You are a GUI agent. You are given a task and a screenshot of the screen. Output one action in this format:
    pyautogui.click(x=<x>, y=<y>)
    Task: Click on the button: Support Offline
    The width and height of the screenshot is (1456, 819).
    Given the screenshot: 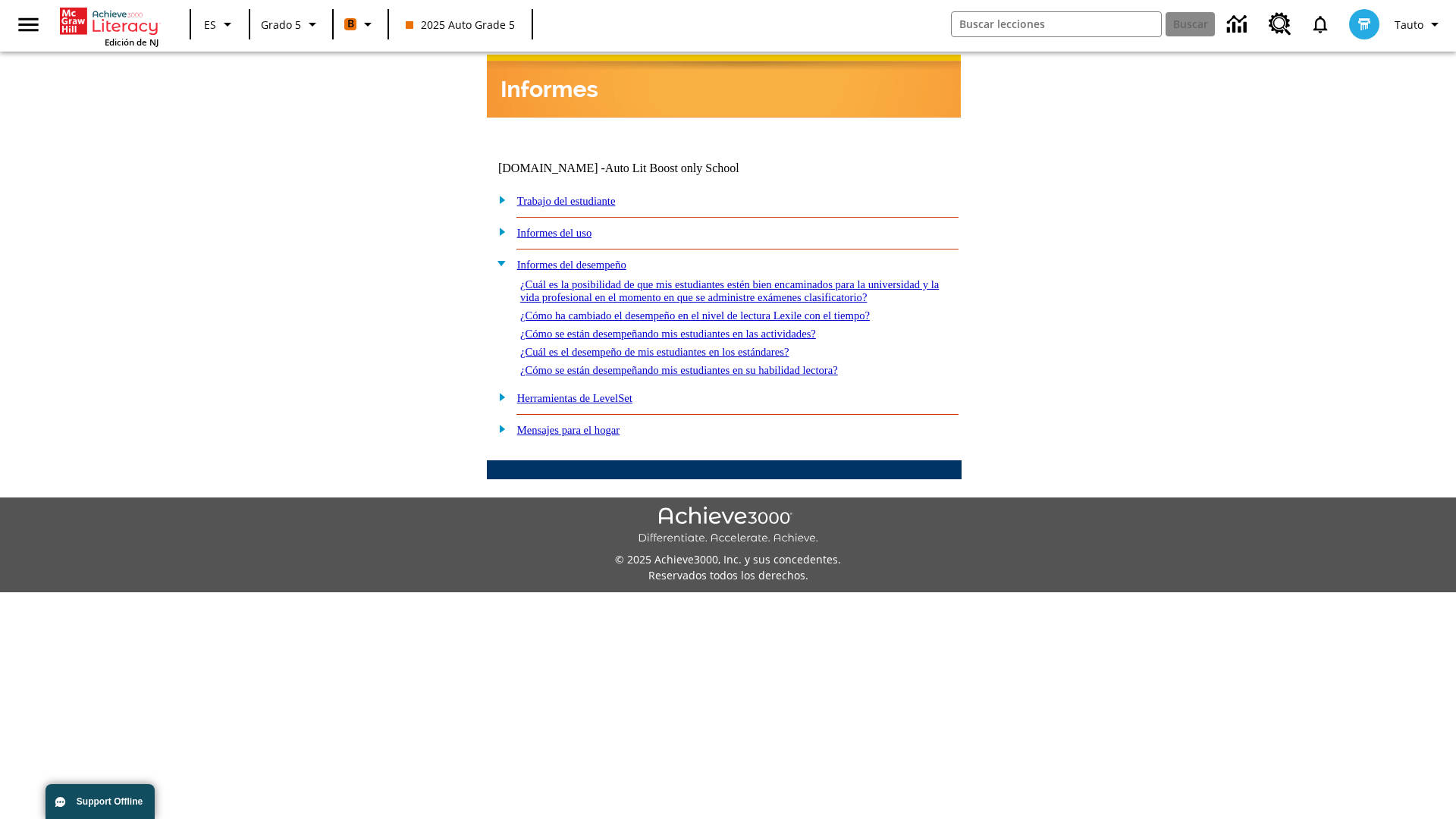 What is the action you would take?
    pyautogui.click(x=100, y=802)
    